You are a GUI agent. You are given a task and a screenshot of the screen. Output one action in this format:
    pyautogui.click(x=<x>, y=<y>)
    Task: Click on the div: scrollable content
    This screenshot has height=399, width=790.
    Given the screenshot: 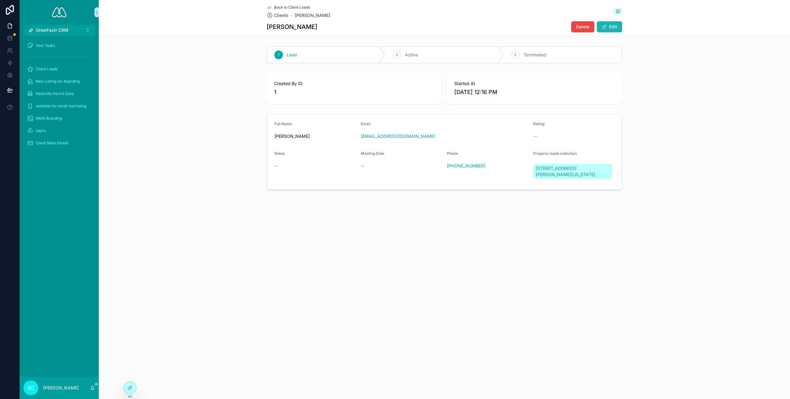 What is the action you would take?
    pyautogui.click(x=59, y=96)
    